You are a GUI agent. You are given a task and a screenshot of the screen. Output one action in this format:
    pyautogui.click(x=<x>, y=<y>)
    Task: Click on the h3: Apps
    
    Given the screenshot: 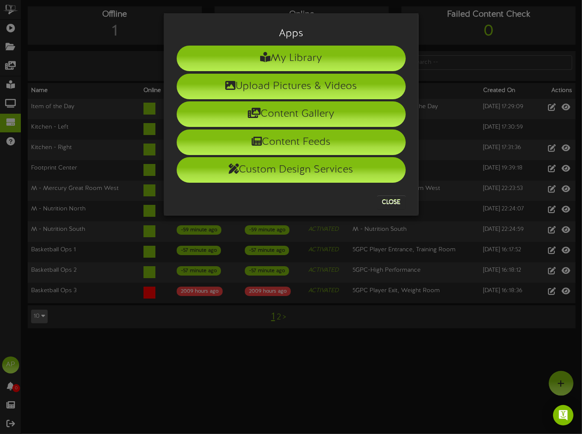 What is the action you would take?
    pyautogui.click(x=291, y=34)
    